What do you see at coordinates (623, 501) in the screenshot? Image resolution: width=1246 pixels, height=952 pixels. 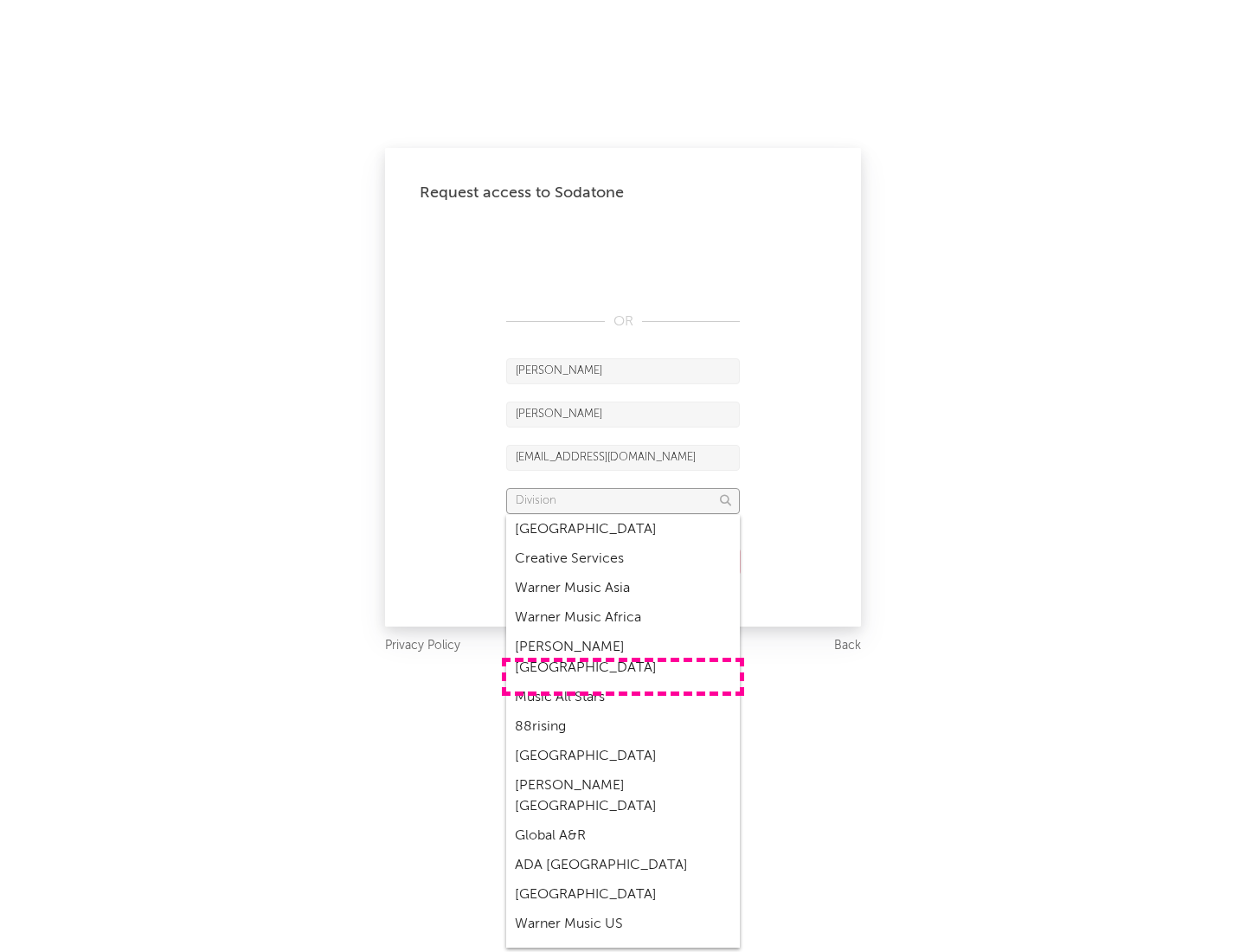 I see `input: Division` at bounding box center [623, 501].